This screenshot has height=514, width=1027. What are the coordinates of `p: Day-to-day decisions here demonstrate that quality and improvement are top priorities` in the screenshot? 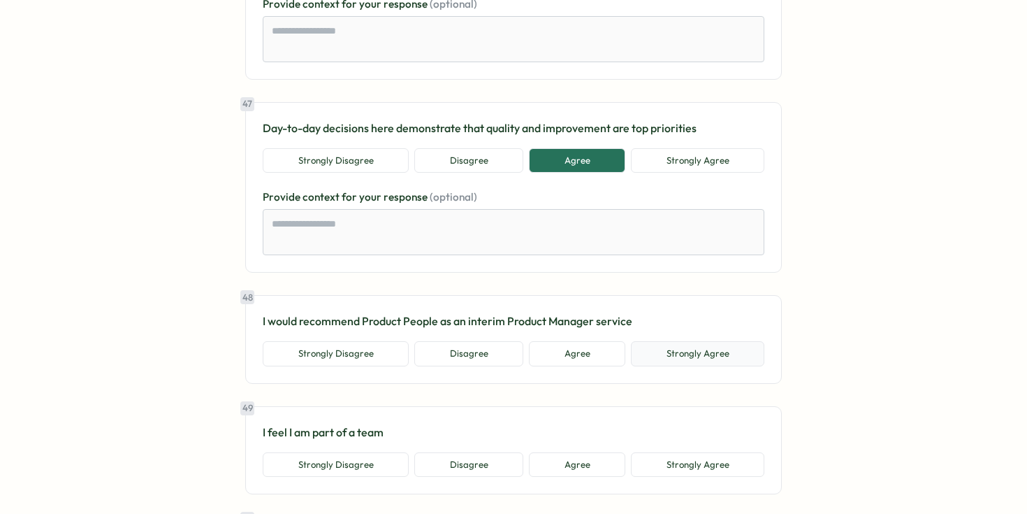 It's located at (514, 128).